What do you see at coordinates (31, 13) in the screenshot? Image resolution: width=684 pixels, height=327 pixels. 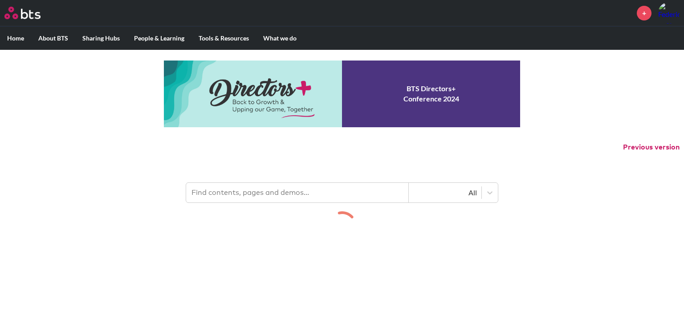 I see `a: Go home` at bounding box center [31, 13].